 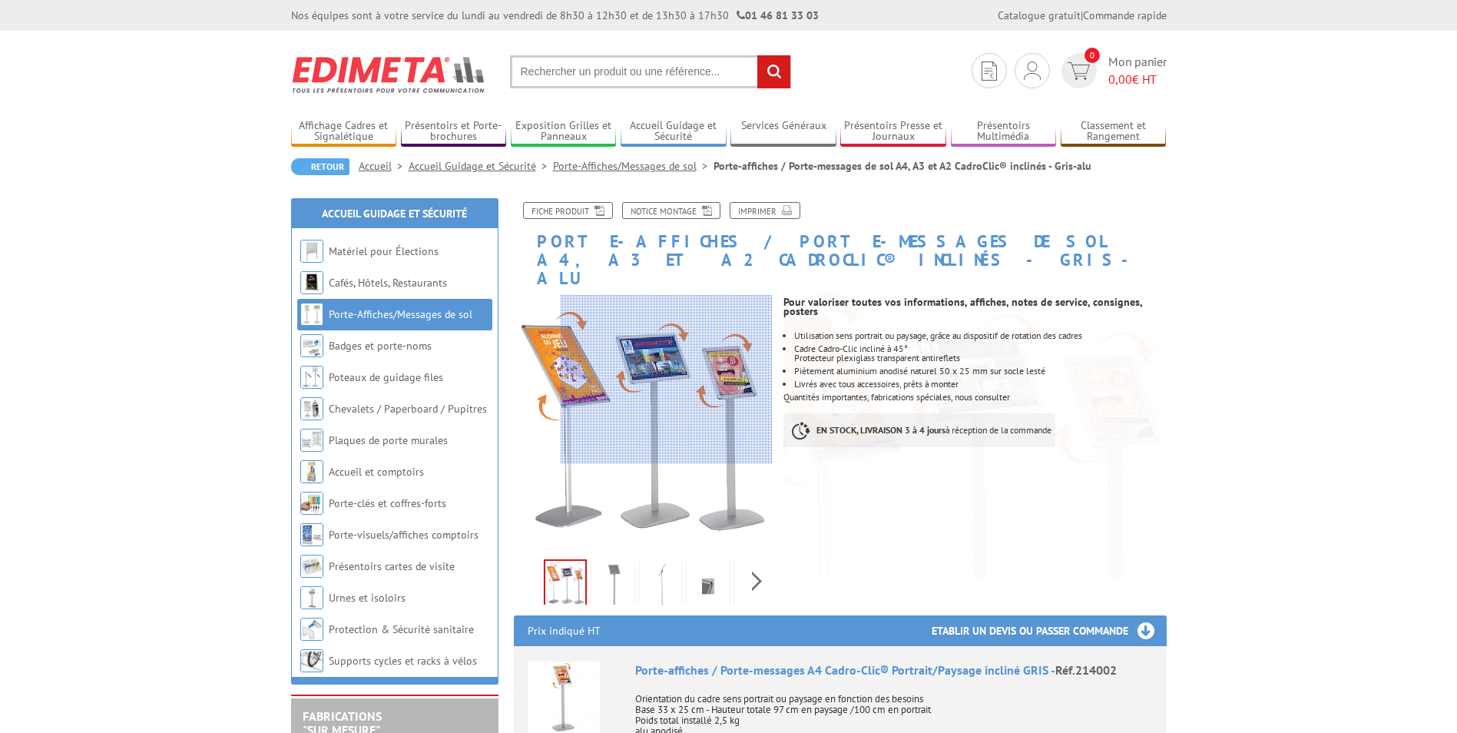 I want to click on a: Présentoirs et Porte-brochures, so click(x=454, y=131).